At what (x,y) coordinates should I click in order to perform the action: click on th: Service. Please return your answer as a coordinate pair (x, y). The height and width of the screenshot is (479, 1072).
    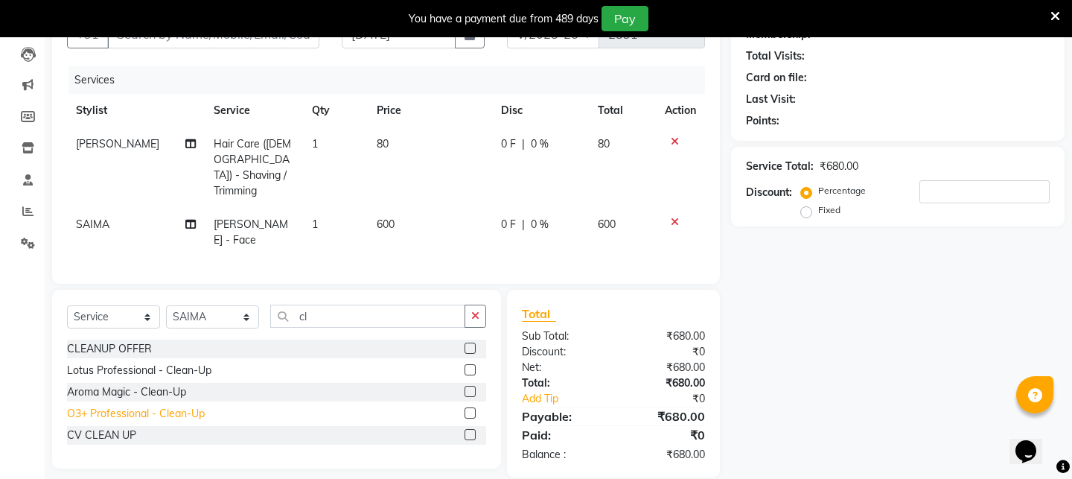
    Looking at the image, I should click on (254, 110).